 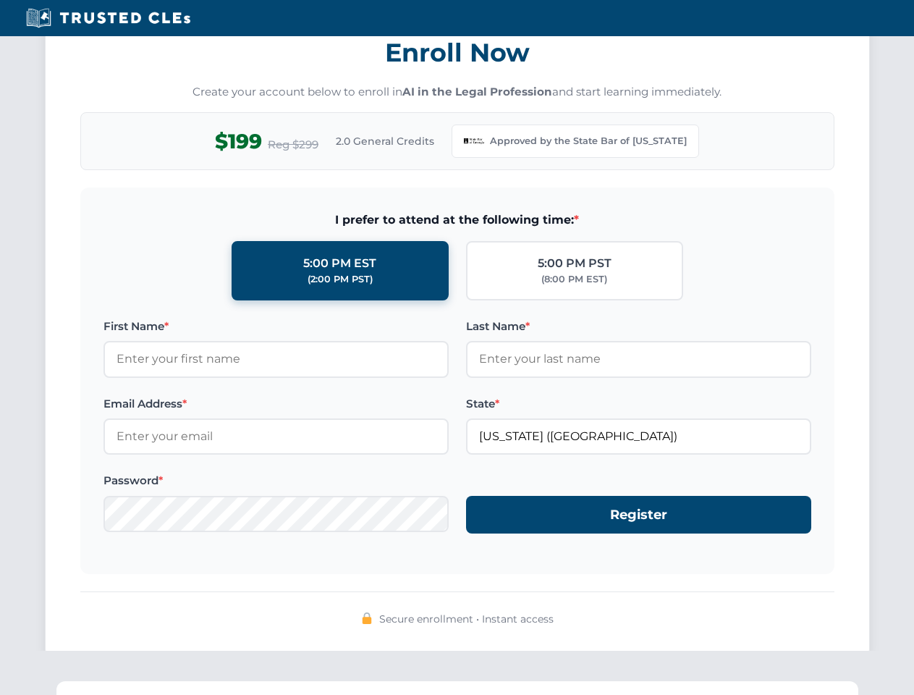 What do you see at coordinates (276, 326) in the screenshot?
I see `label: First Name` at bounding box center [276, 326].